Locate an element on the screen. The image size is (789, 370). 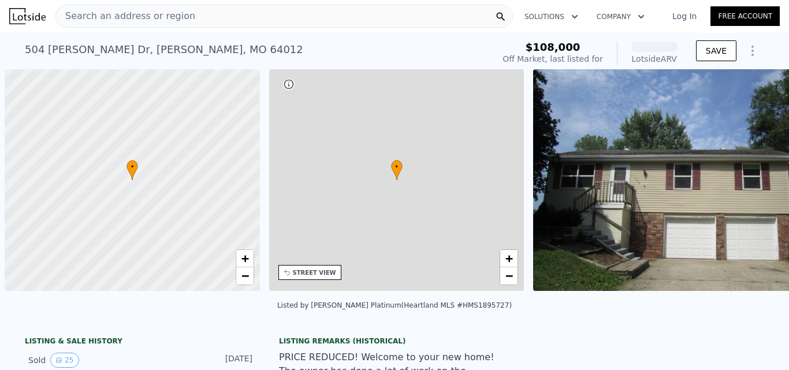
div: LISTING & SALE HISTORY is located at coordinates (140, 342).